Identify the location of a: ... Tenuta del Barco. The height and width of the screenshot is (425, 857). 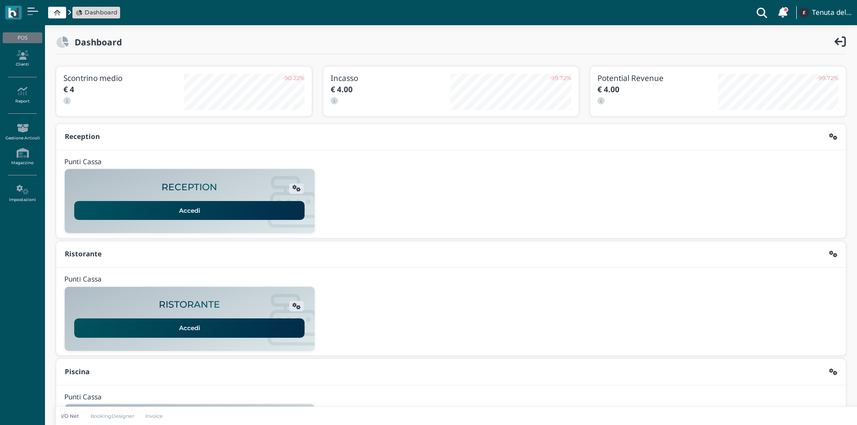
(825, 13).